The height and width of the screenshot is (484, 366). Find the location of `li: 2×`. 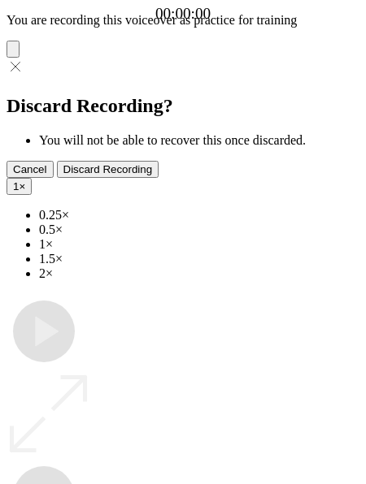

li: 2× is located at coordinates (199, 274).